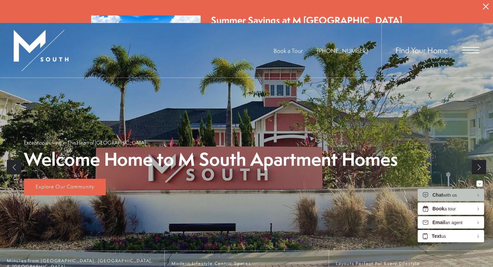 The width and height of the screenshot is (493, 267). What do you see at coordinates (288, 50) in the screenshot?
I see `span: Book a Tour` at bounding box center [288, 50].